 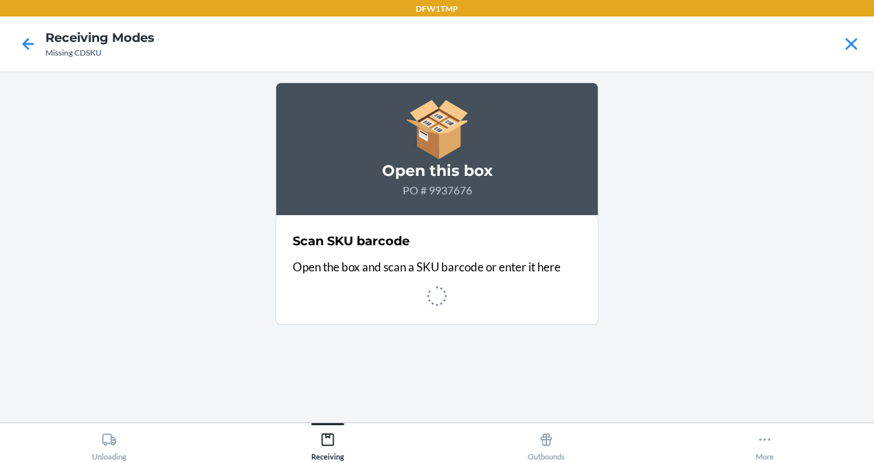 I want to click on div: Unloading, so click(x=109, y=444).